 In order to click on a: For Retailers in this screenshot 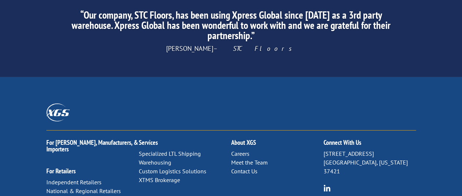, I will do `click(61, 171)`.